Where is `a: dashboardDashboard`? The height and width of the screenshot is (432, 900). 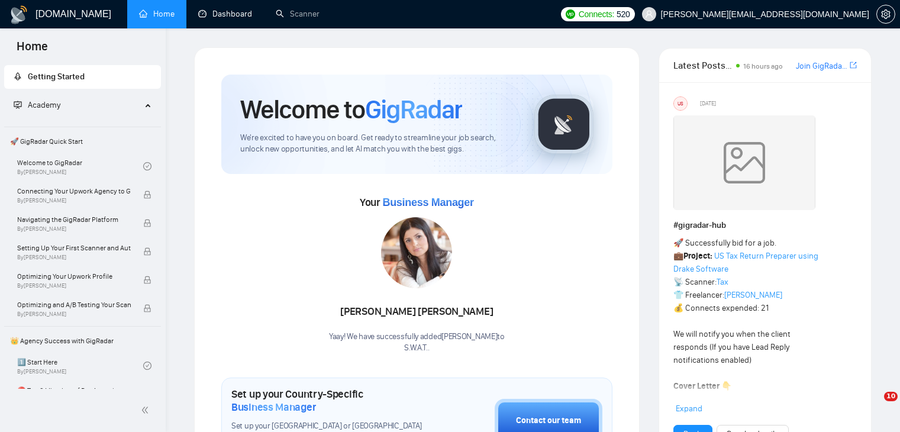
a: dashboardDashboard is located at coordinates (225, 14).